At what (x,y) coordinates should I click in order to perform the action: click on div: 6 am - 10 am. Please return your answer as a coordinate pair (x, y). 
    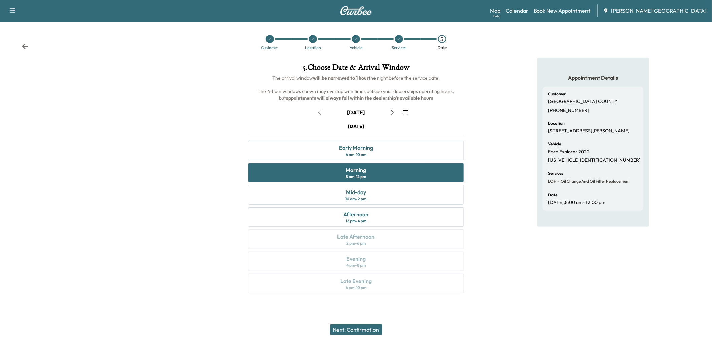
    Looking at the image, I should click on (356, 155).